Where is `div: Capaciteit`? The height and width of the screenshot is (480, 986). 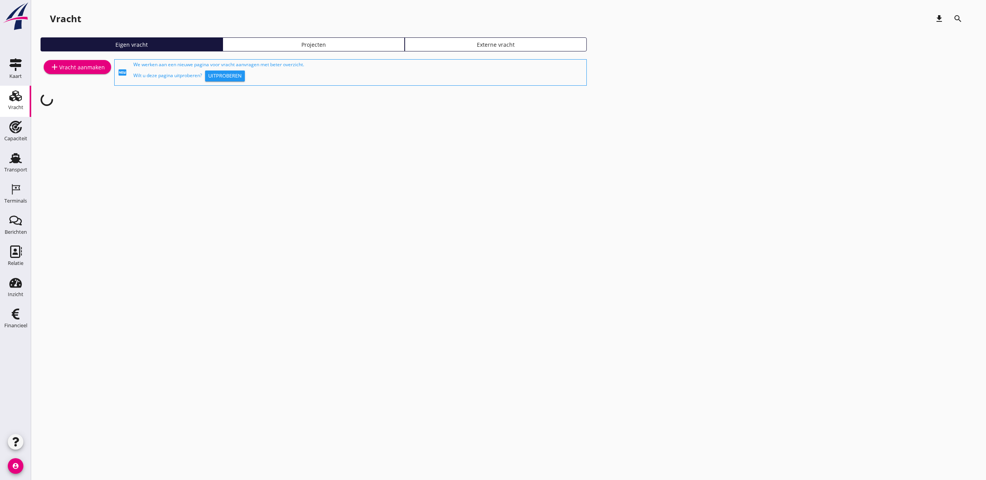
div: Capaciteit is located at coordinates (16, 138).